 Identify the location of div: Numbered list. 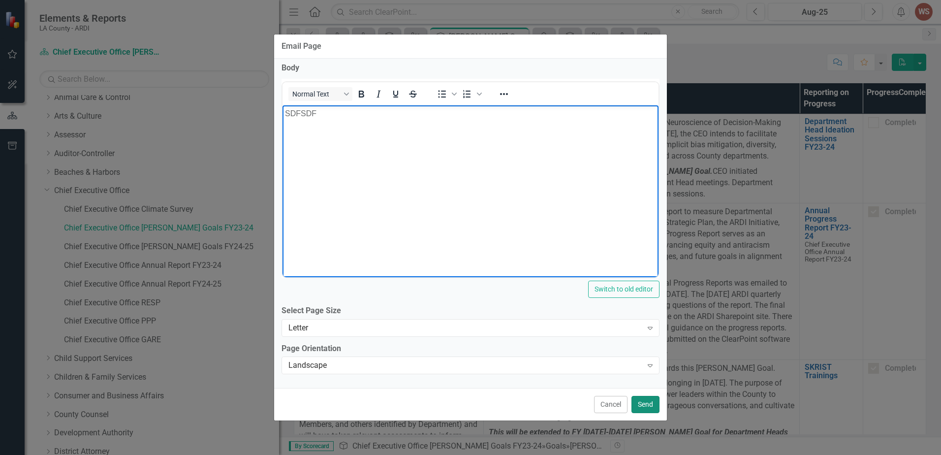
(471, 94).